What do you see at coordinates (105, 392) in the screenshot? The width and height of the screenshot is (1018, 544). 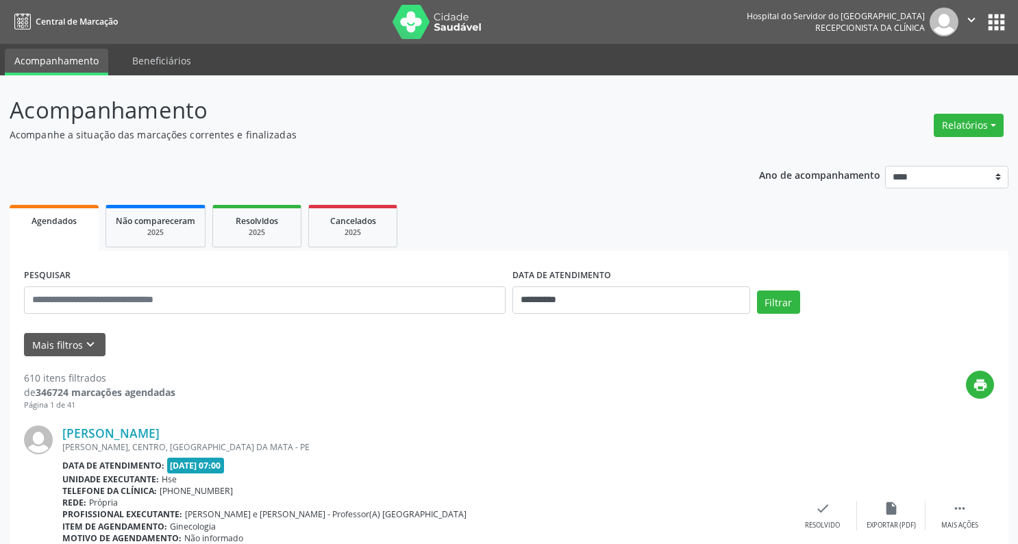 I see `strong: 346724 marcações agendadas` at bounding box center [105, 392].